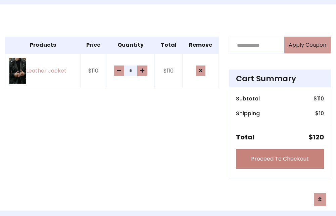  I want to click on th: Total, so click(168, 45).